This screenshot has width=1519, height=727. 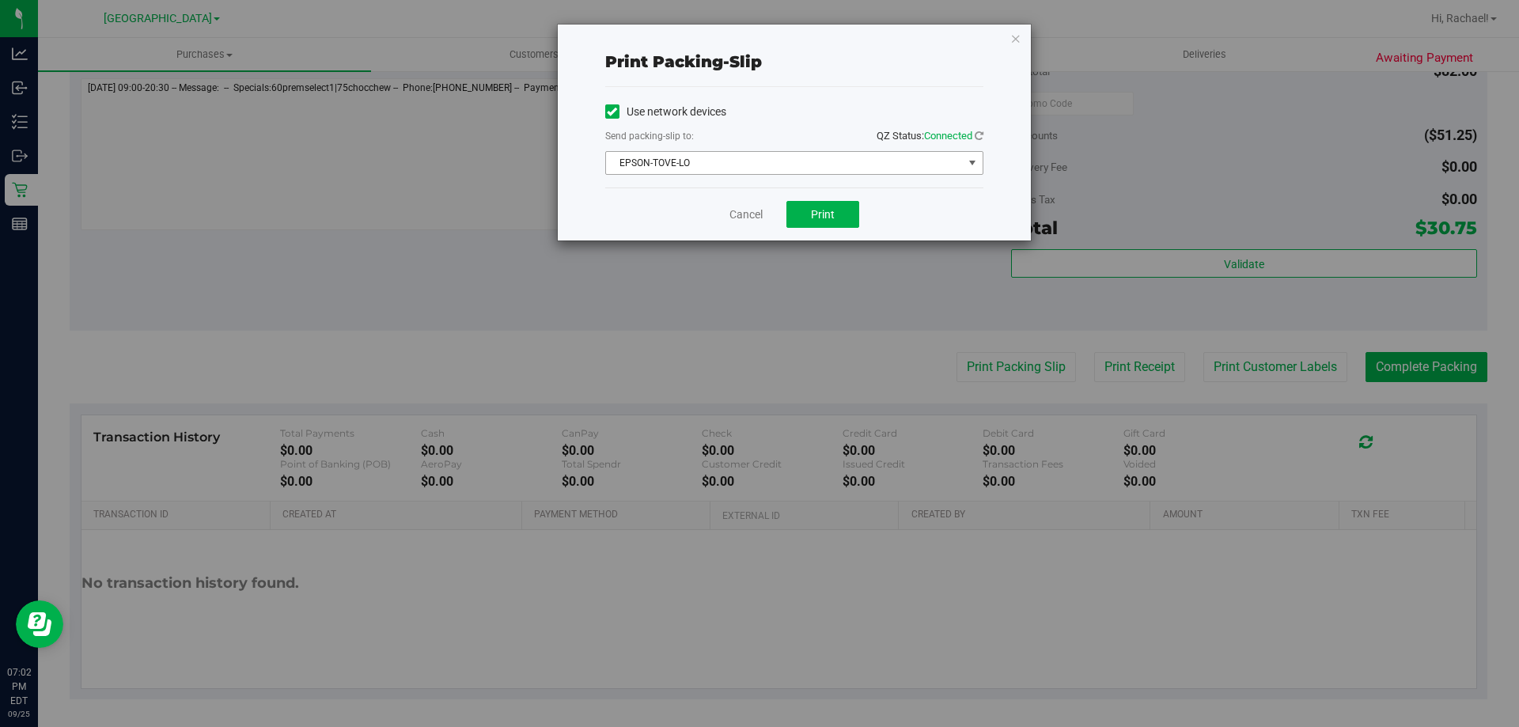 I want to click on a: Cancel, so click(x=746, y=214).